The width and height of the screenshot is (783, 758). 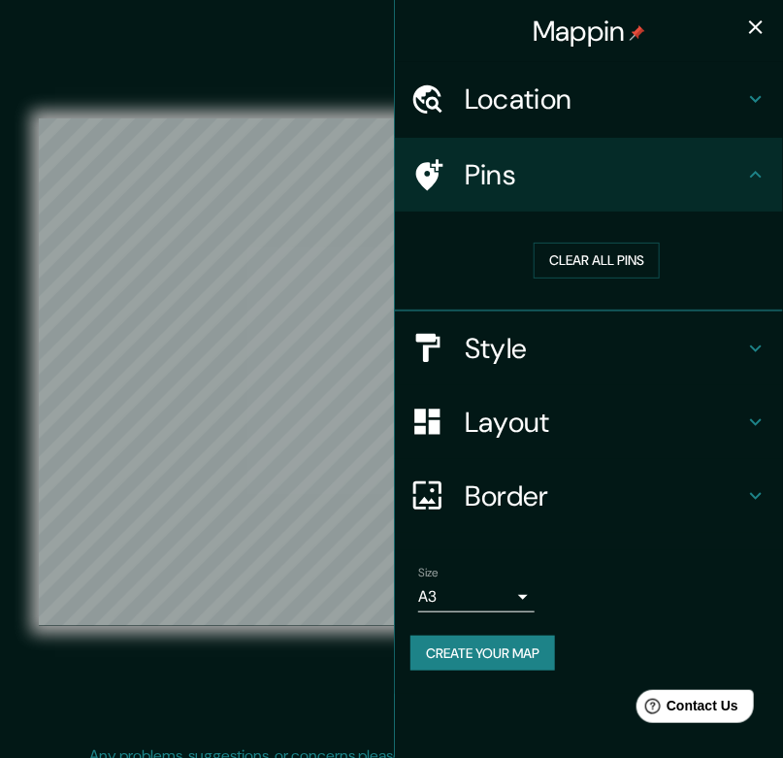 What do you see at coordinates (589, 496) in the screenshot?
I see `div: Border` at bounding box center [589, 496].